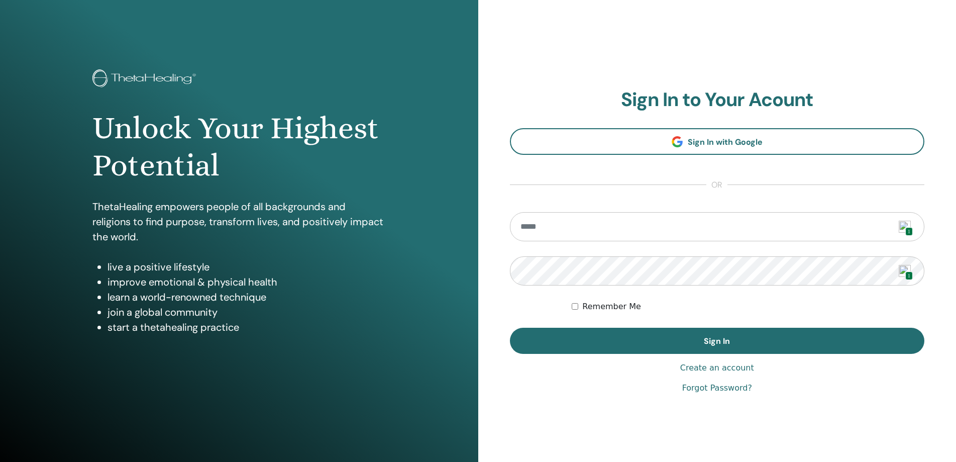 The image size is (956, 462). What do you see at coordinates (748, 306) in the screenshot?
I see `div: Keep me authenticated indefinitely or until I manually logout` at bounding box center [748, 306].